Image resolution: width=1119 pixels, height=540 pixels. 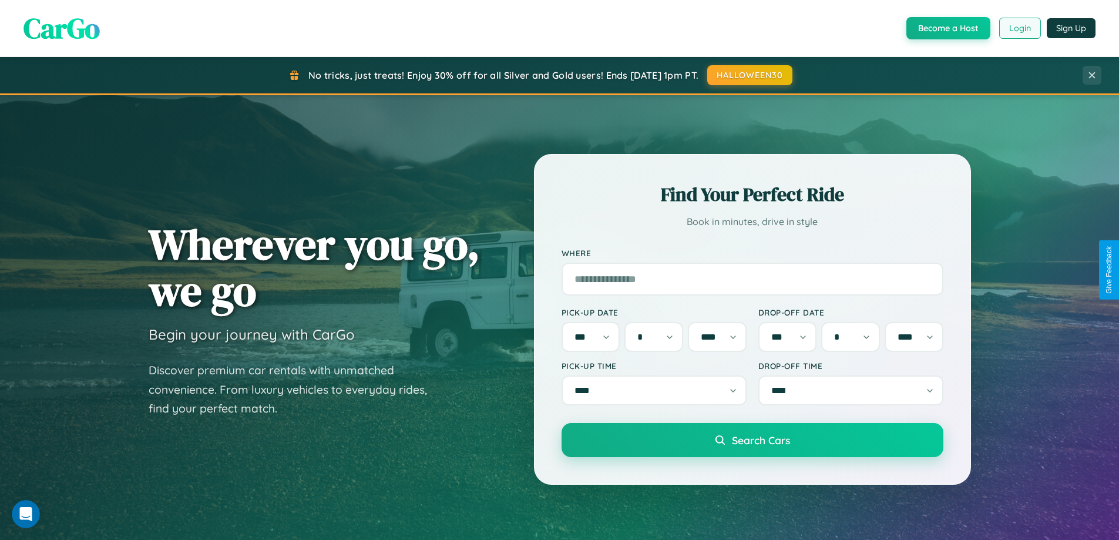 I want to click on label: Drop-off Time, so click(x=851, y=365).